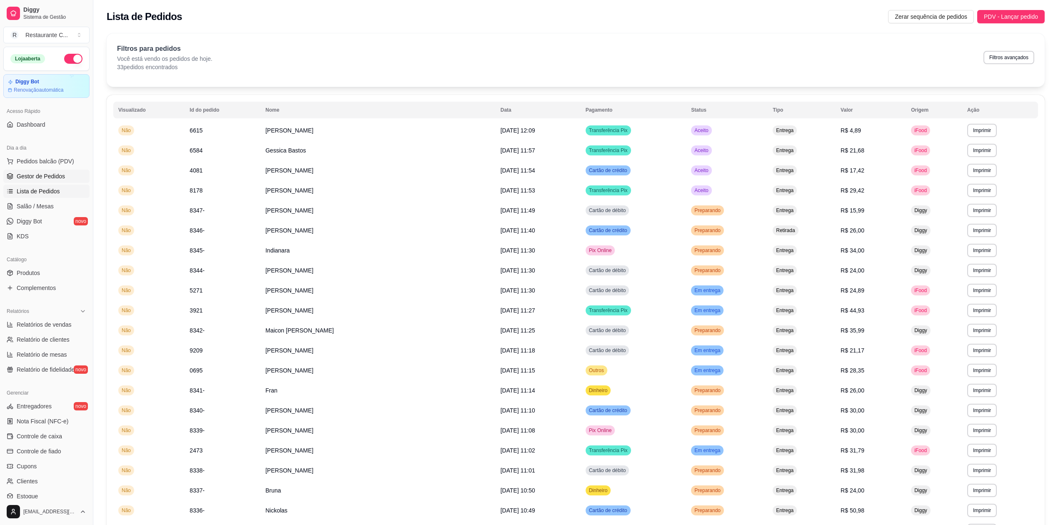  Describe the element at coordinates (852, 190) in the screenshot. I see `span: R$ 29,42` at that location.